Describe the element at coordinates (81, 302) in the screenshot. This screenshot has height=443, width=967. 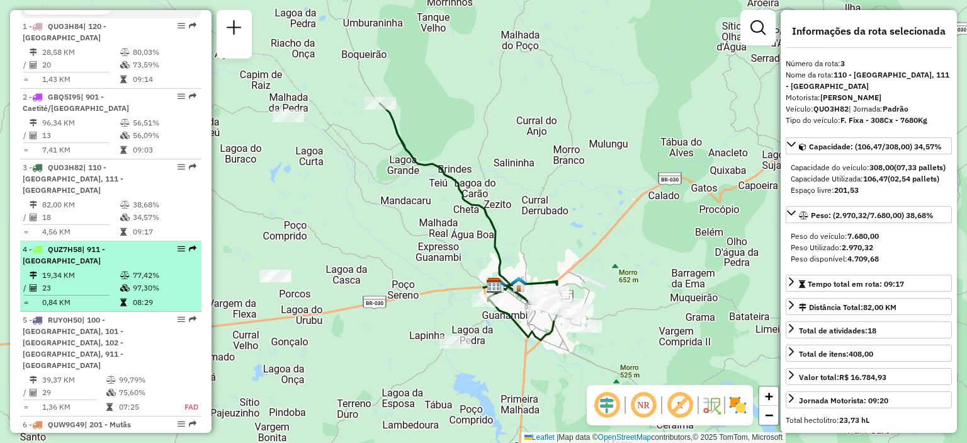
I see `td: 0,84 KM` at that location.